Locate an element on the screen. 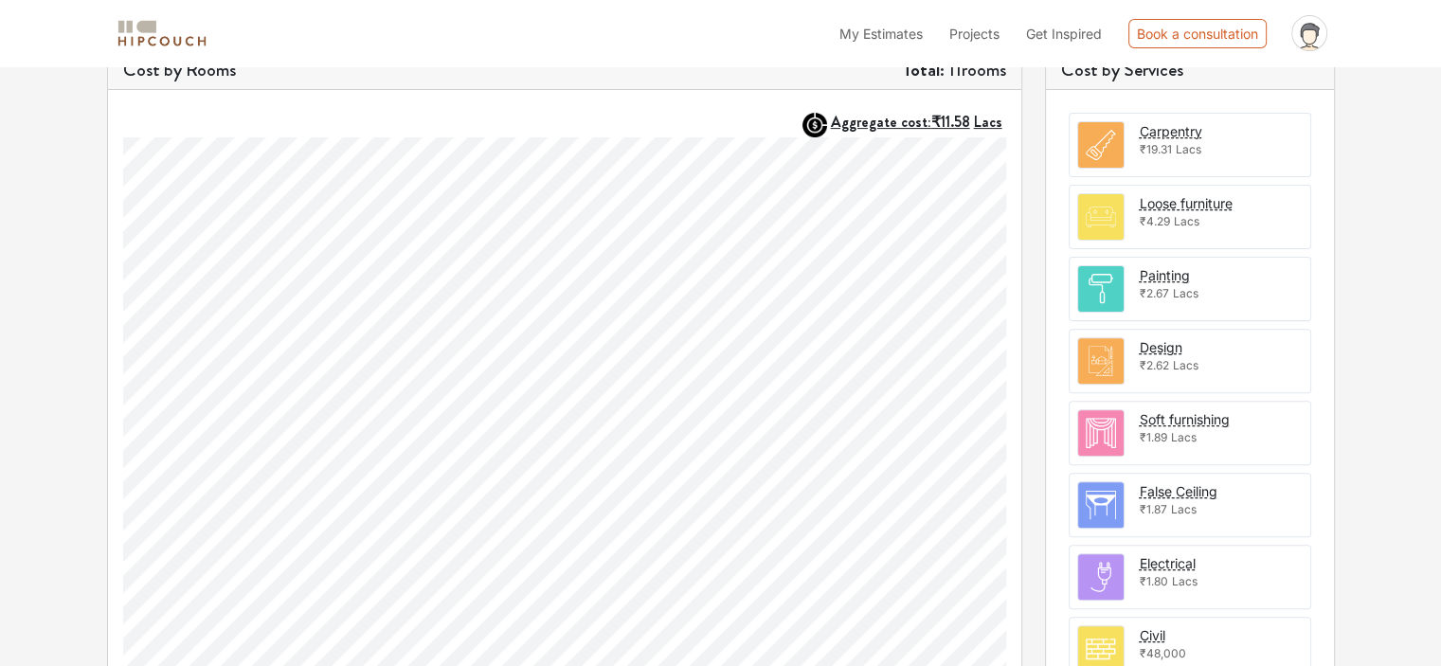  span: Get Inspired is located at coordinates (1064, 33).